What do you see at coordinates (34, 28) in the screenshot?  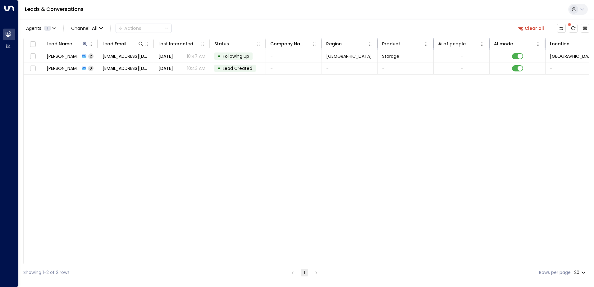 I see `span: Agents` at bounding box center [34, 28].